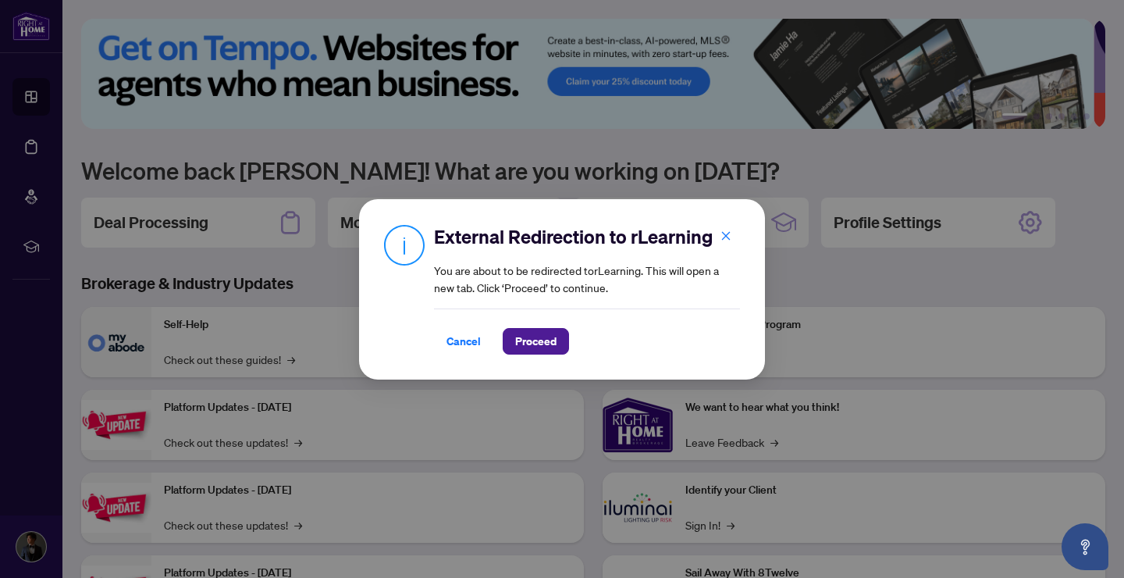 This screenshot has width=1124, height=578. Describe the element at coordinates (464, 341) in the screenshot. I see `button: Cancel` at that location.